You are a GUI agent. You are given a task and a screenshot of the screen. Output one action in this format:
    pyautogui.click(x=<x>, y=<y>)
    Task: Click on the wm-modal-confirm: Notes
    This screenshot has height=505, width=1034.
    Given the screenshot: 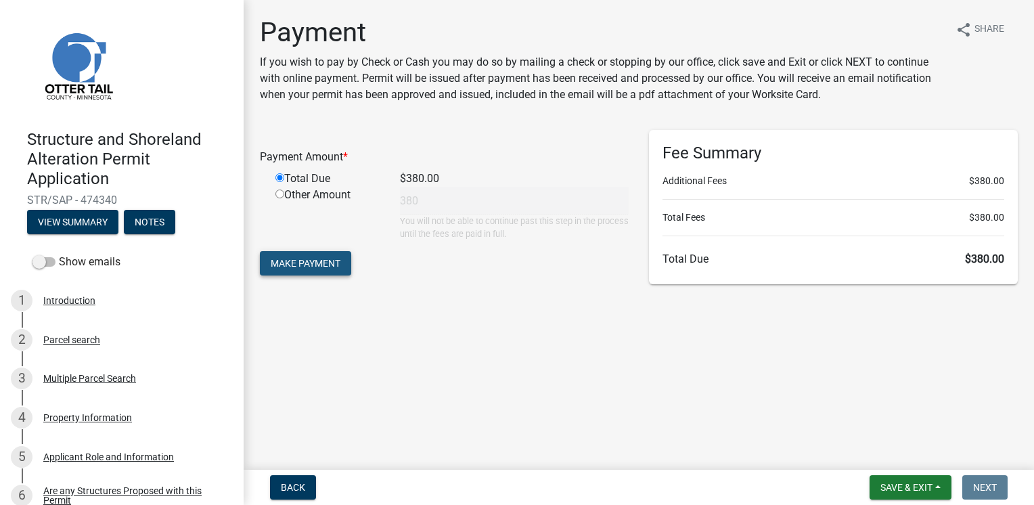 What is the action you would take?
    pyautogui.click(x=150, y=223)
    